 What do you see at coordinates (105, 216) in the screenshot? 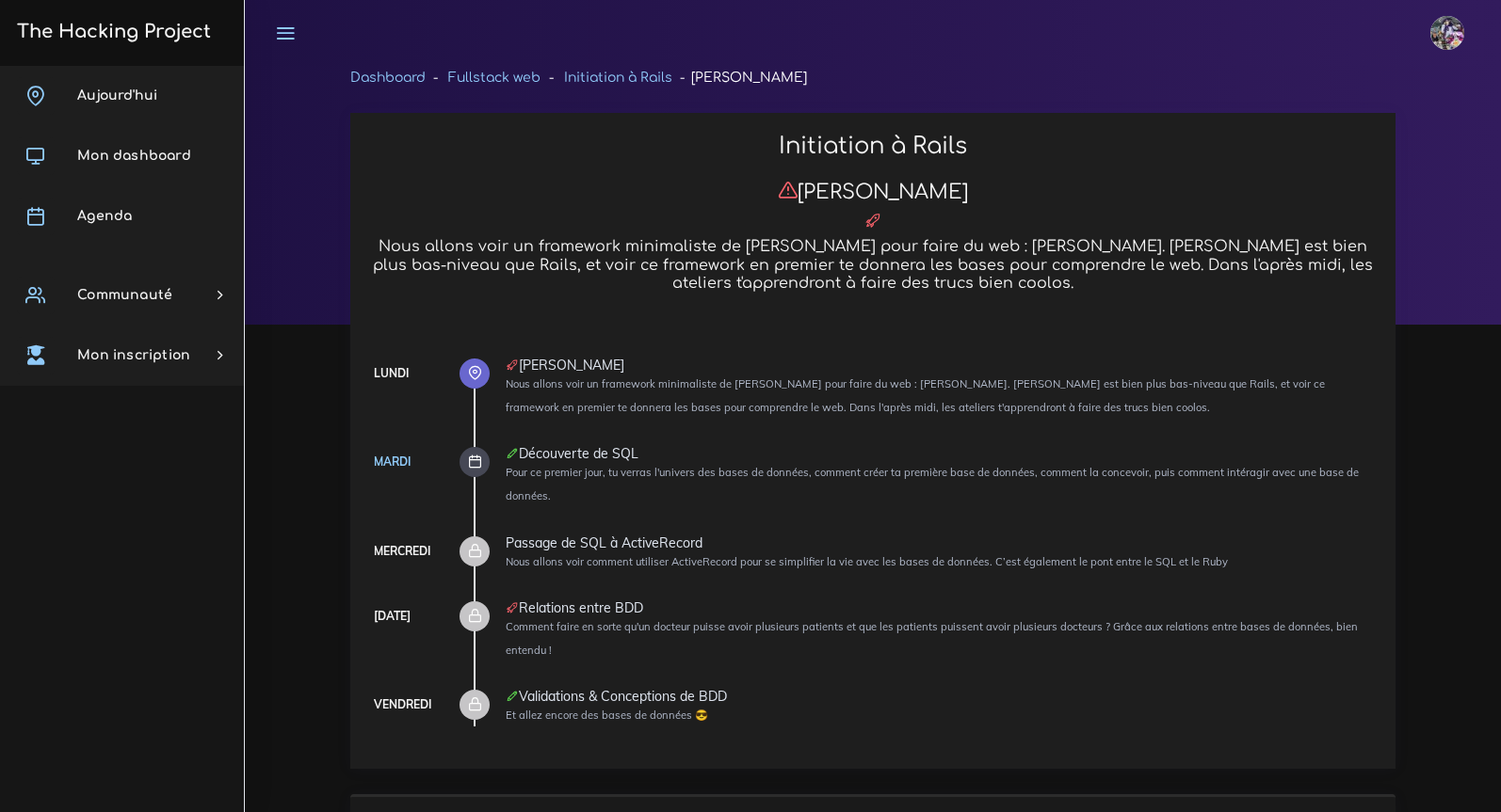
I see `span: Agenda` at bounding box center [105, 216].